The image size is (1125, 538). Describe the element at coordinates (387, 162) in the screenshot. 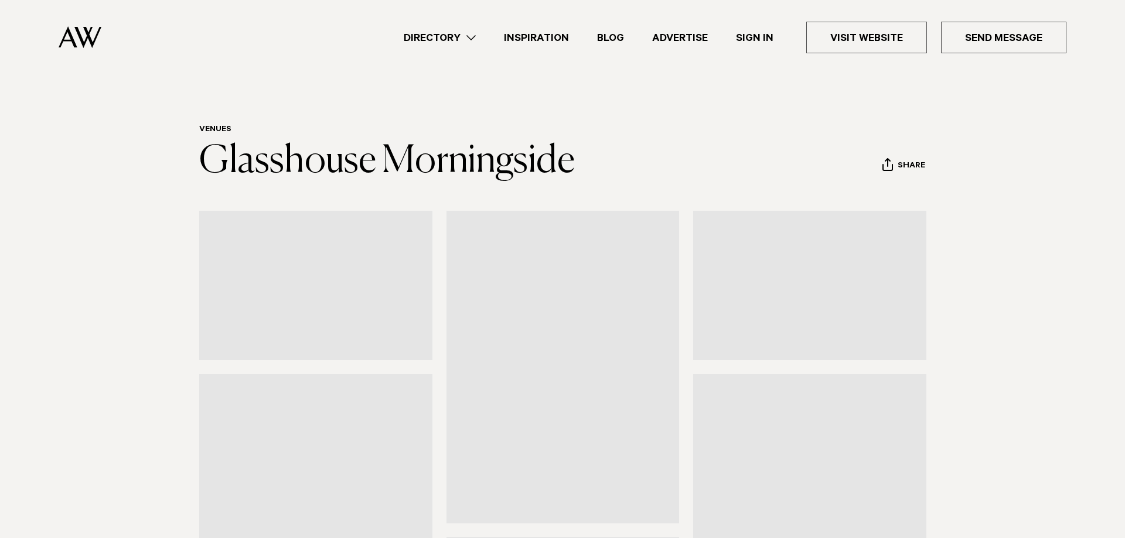

I see `a: Glasshouse Morningside` at that location.